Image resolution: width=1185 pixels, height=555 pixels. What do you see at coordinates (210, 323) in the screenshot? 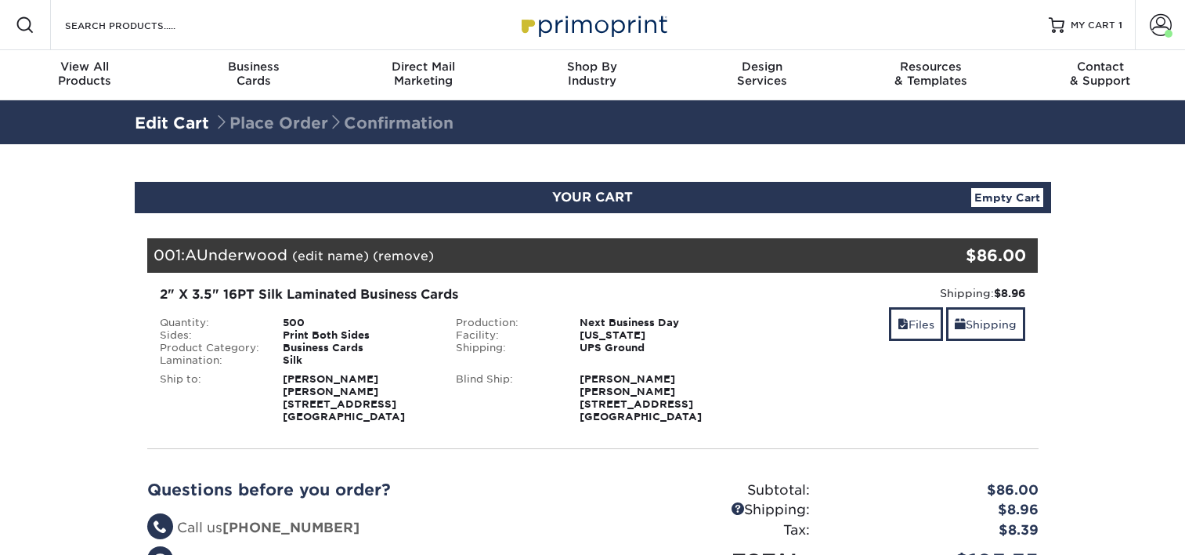
I see `div: Quantity:` at bounding box center [210, 323].